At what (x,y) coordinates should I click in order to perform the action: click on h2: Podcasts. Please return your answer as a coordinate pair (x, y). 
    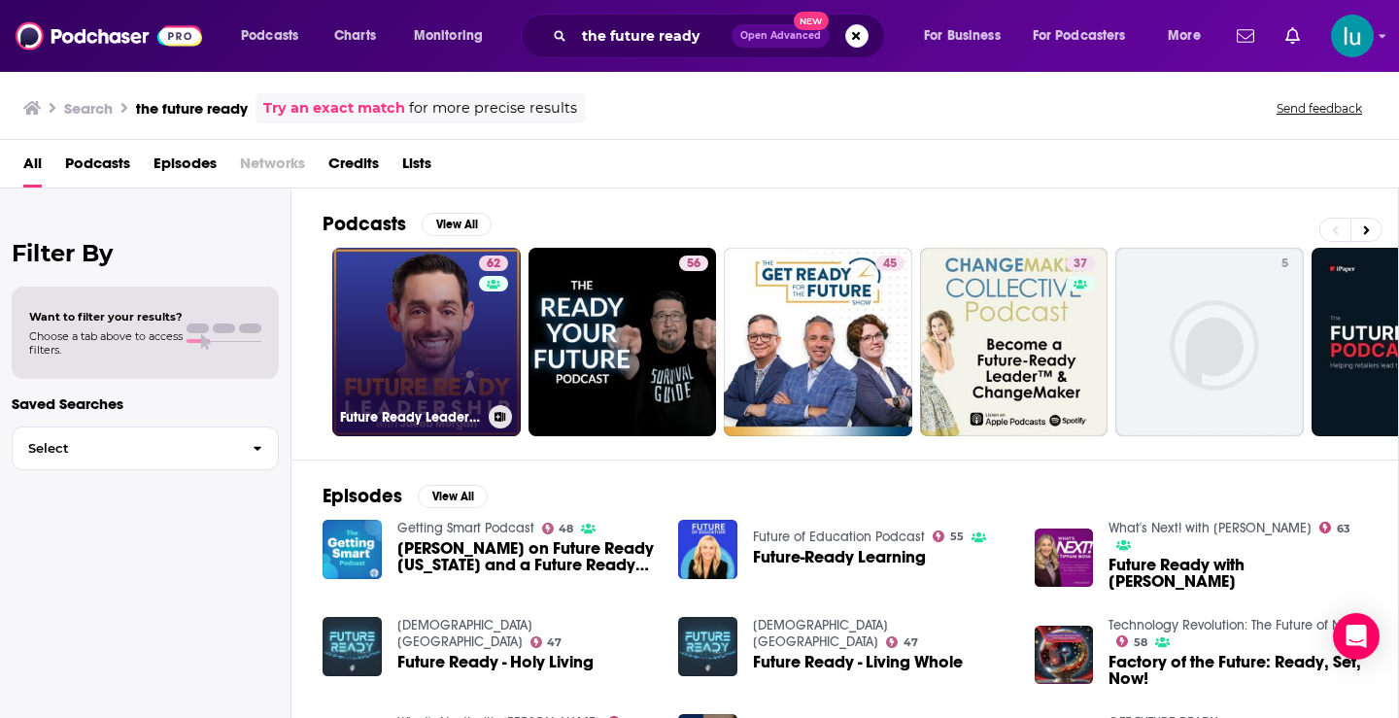
    Looking at the image, I should click on (364, 223).